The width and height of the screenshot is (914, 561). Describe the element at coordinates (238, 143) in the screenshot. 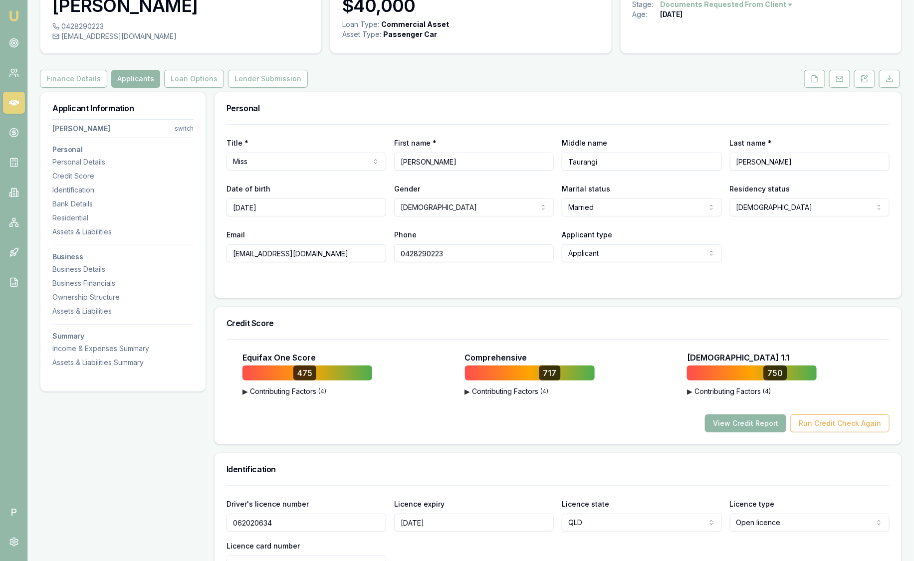

I see `label: Title *` at that location.